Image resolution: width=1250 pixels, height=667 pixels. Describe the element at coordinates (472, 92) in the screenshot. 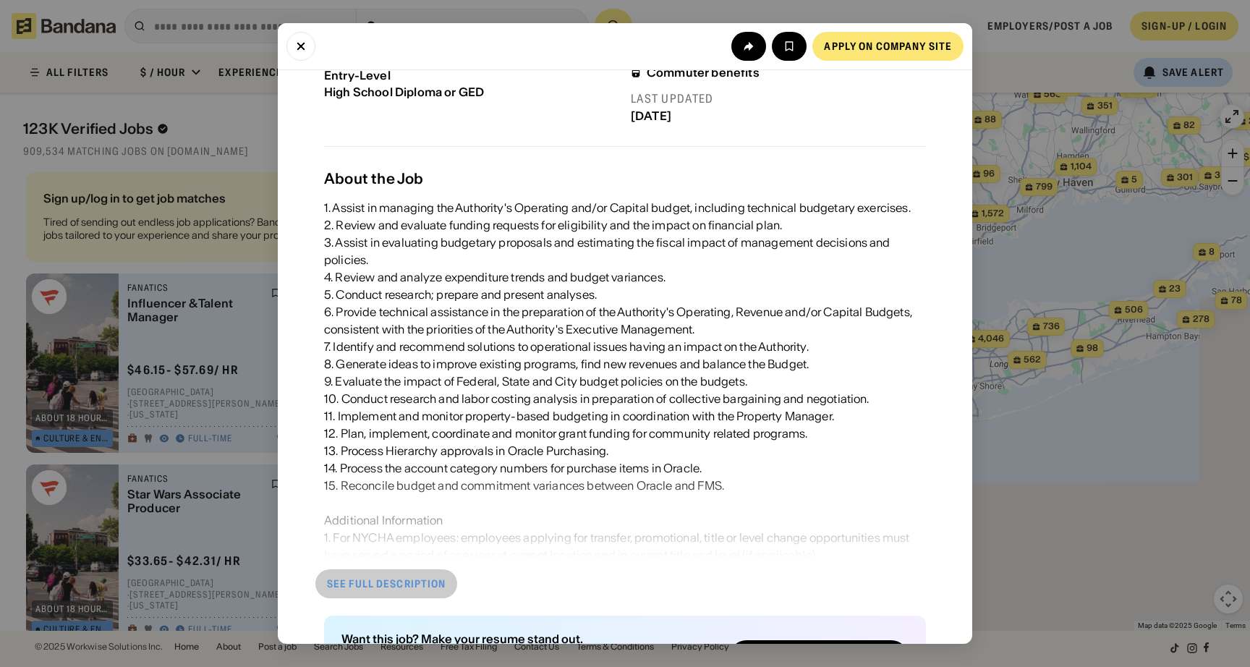

I see `div: High School Diploma or GED` at that location.